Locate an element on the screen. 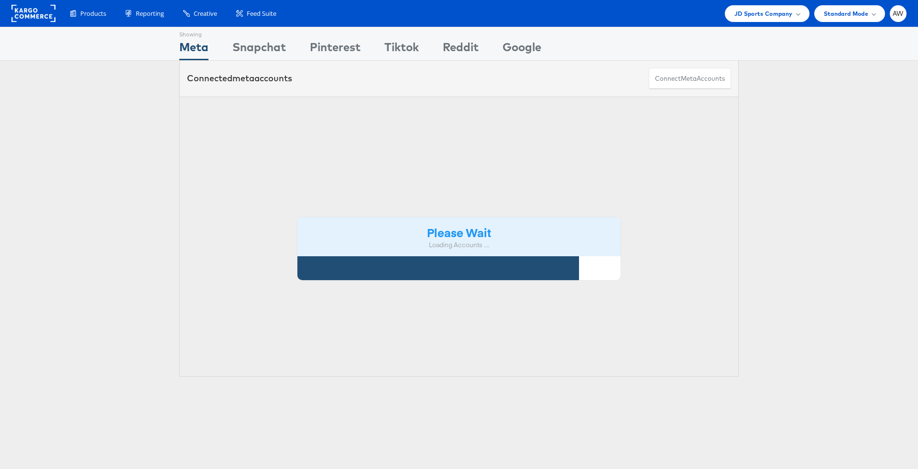 Image resolution: width=918 pixels, height=469 pixels. div: Meta is located at coordinates (194, 49).